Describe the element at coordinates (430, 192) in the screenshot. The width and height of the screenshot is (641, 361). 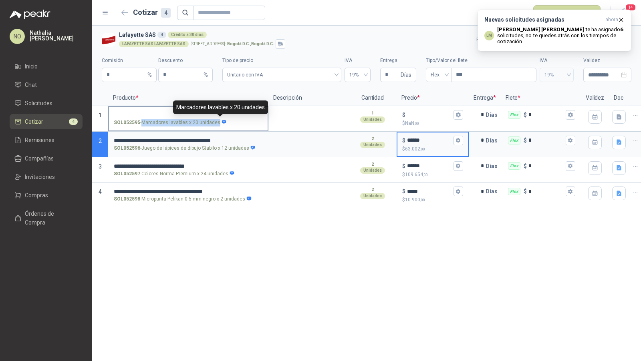
I see `input: $$10.900,00` at that location.